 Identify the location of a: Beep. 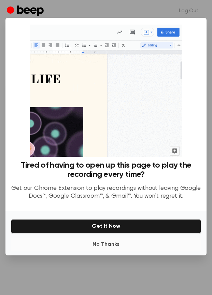
(26, 11).